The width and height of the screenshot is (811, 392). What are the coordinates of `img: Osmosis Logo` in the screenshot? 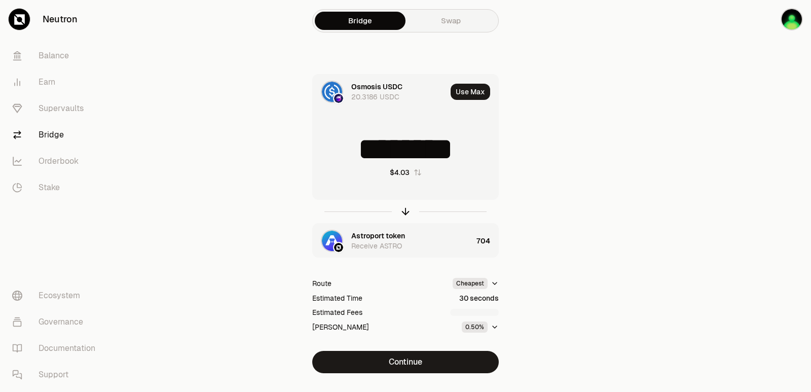 It's located at (339, 98).